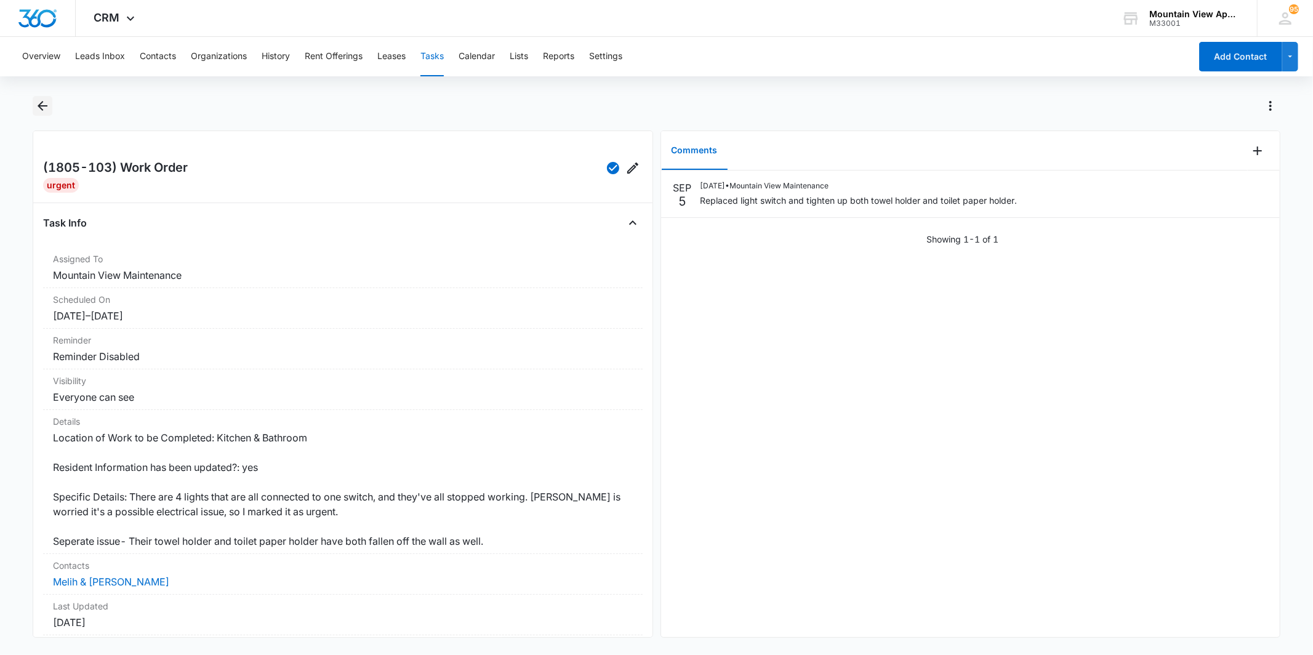 The height and width of the screenshot is (655, 1313). What do you see at coordinates (334, 57) in the screenshot?
I see `button: Rent Offerings` at bounding box center [334, 57].